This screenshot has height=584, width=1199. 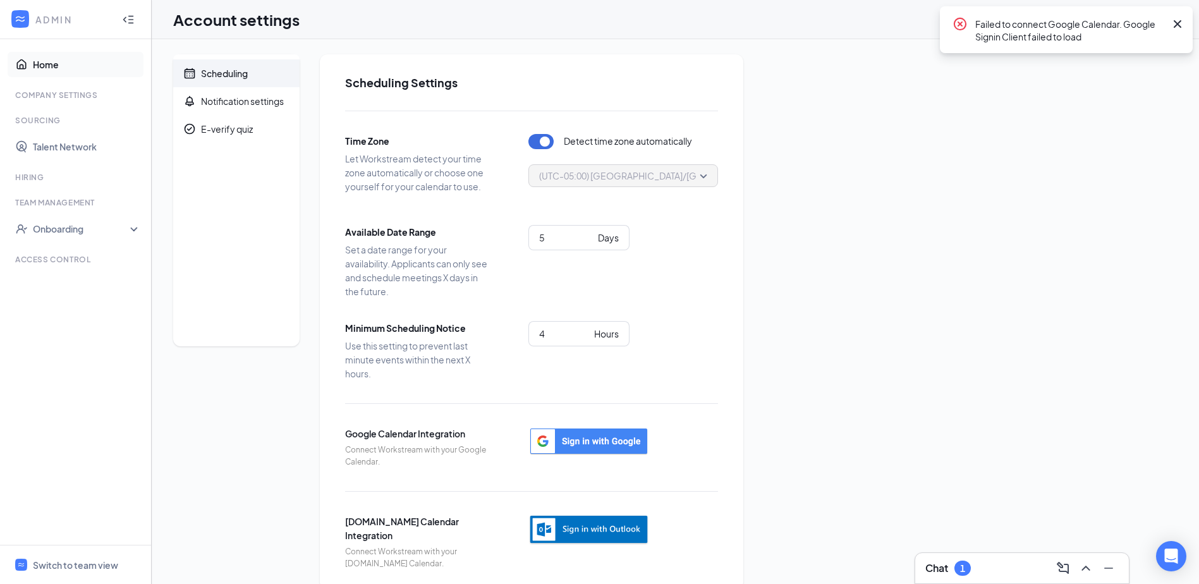 I want to click on span: Connect Workstream with your Google Calendar., so click(x=418, y=456).